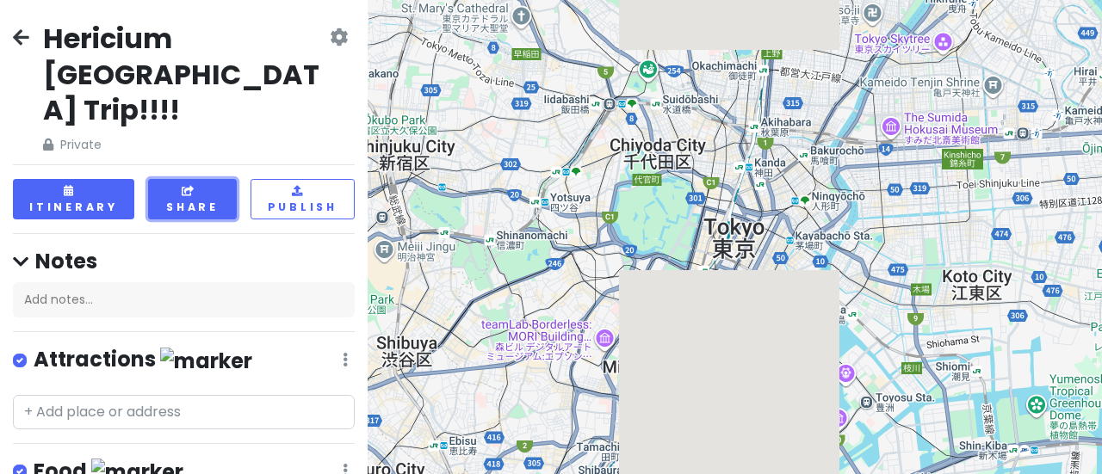 This screenshot has height=474, width=1102. Describe the element at coordinates (183, 300) in the screenshot. I see `div: Add notes...` at that location.